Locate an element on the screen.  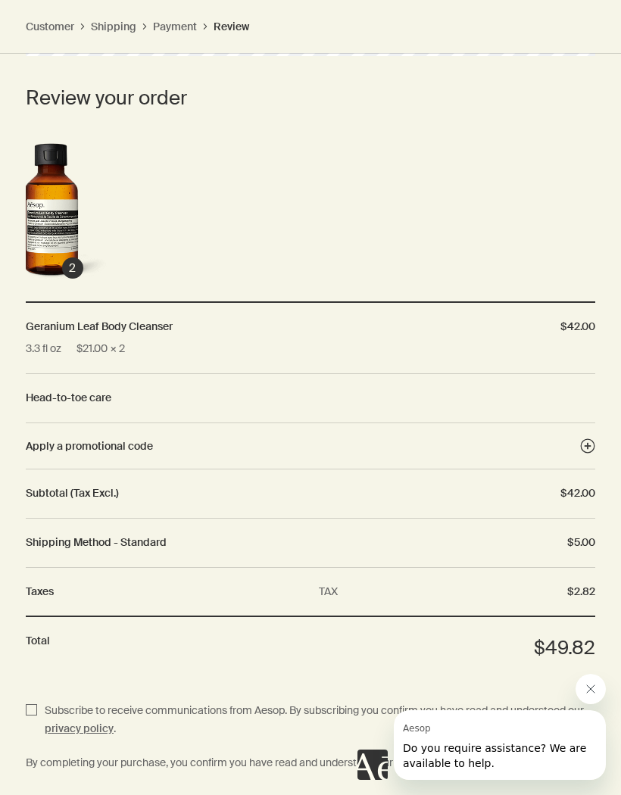
dt: Subtotal (Tax Excl.) is located at coordinates (270, 494).